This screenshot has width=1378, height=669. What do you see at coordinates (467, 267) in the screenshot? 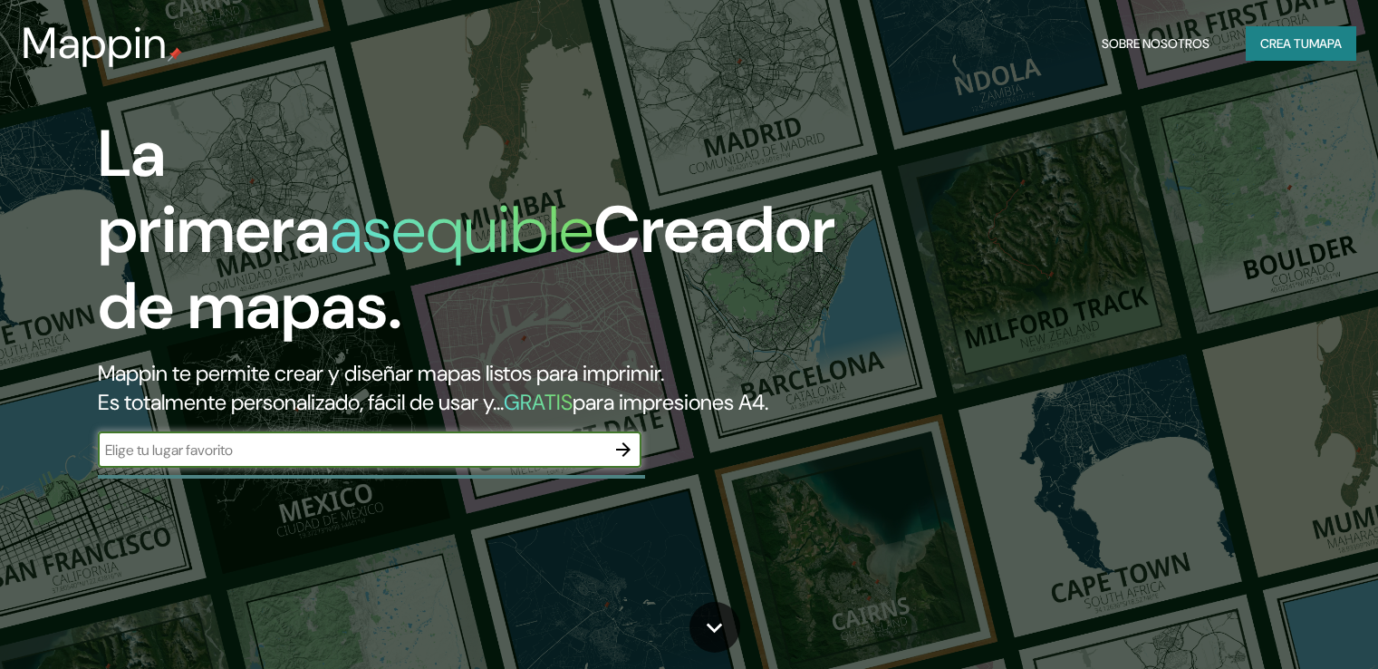
I see `font: Creador de mapas.` at bounding box center [467, 267].